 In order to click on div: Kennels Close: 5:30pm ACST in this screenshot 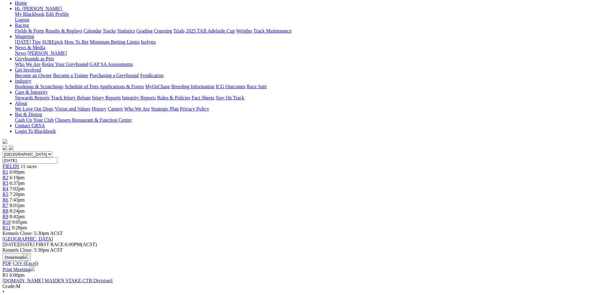, I will do `click(295, 250)`.